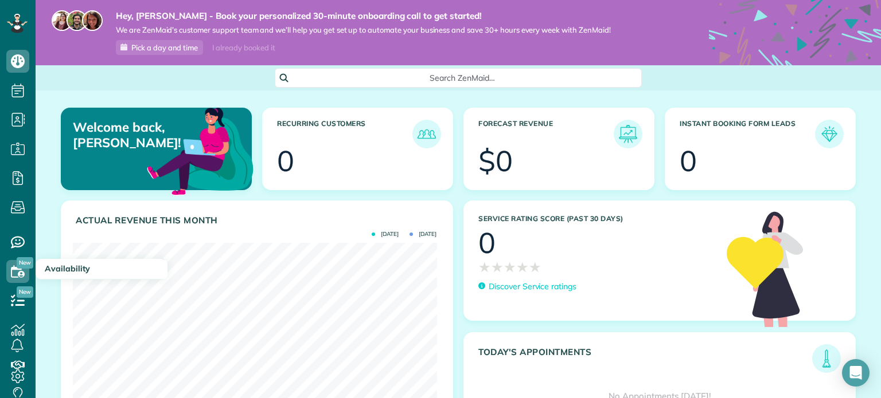 The image size is (881, 398). I want to click on span: Availability, so click(67, 269).